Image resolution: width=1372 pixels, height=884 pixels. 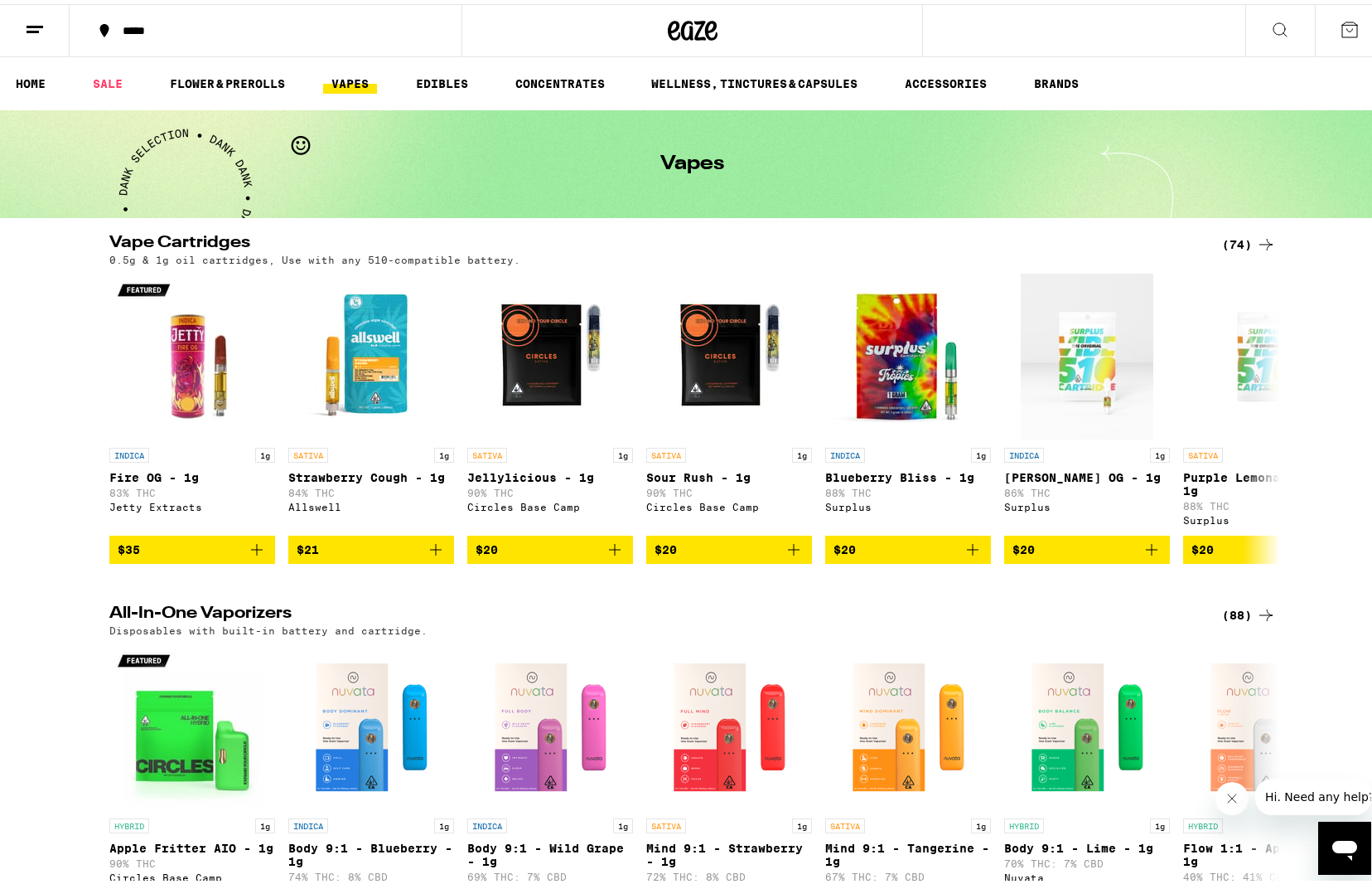 I want to click on p: Sour Rush - 1g, so click(x=729, y=474).